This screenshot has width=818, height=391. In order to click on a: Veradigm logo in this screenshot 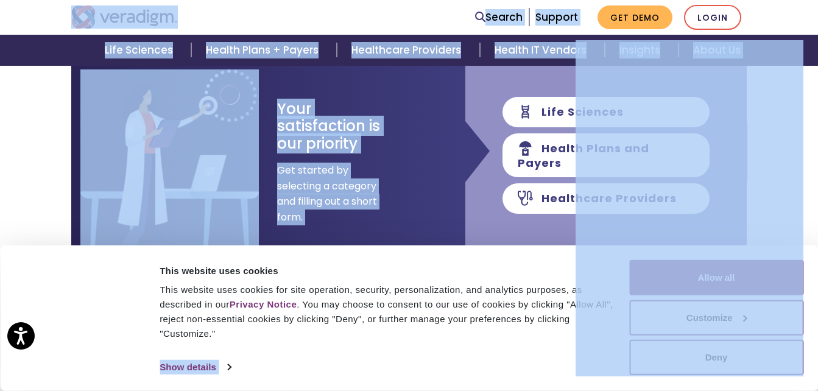, I will do `click(124, 17)`.